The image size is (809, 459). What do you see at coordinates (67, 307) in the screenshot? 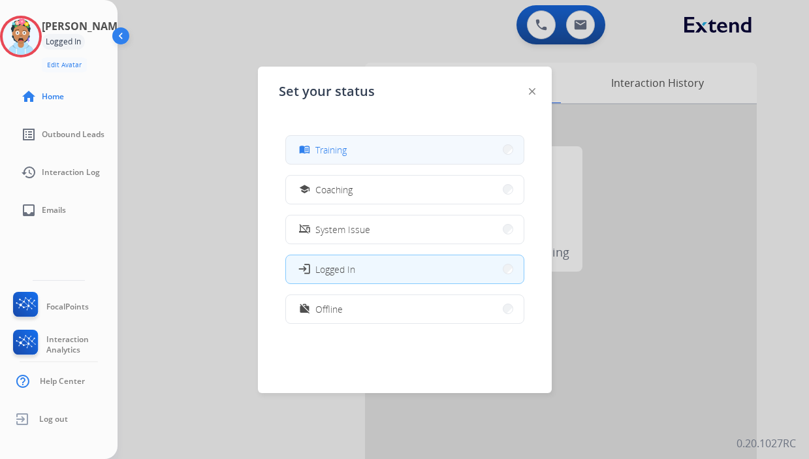
I see `span: FocalPoints` at bounding box center [67, 307].